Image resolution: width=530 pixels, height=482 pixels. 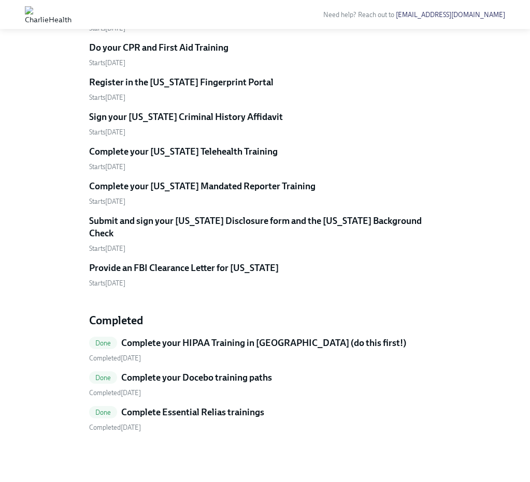 I want to click on span: Friday, September 12th 2025, 10:00 am, so click(x=107, y=248).